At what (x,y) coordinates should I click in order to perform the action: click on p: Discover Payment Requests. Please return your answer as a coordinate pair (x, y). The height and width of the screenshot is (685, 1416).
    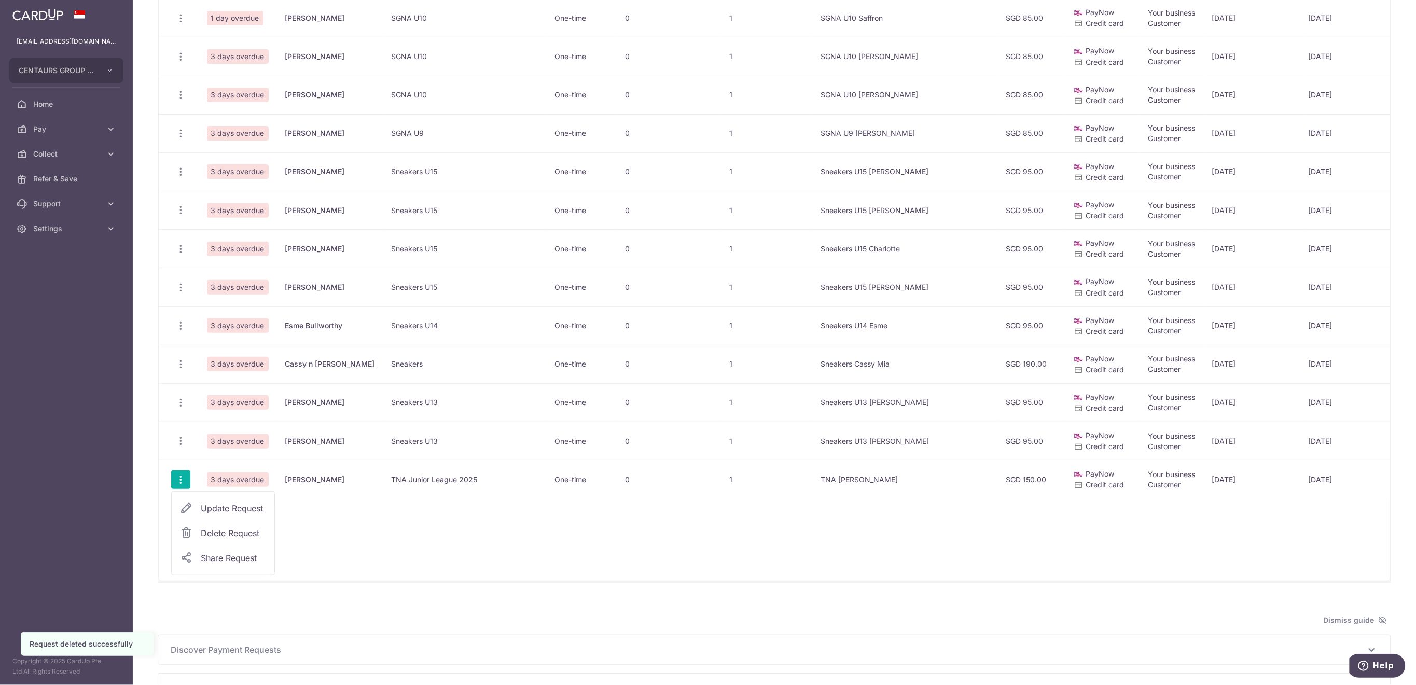
    Looking at the image, I should click on (775, 650).